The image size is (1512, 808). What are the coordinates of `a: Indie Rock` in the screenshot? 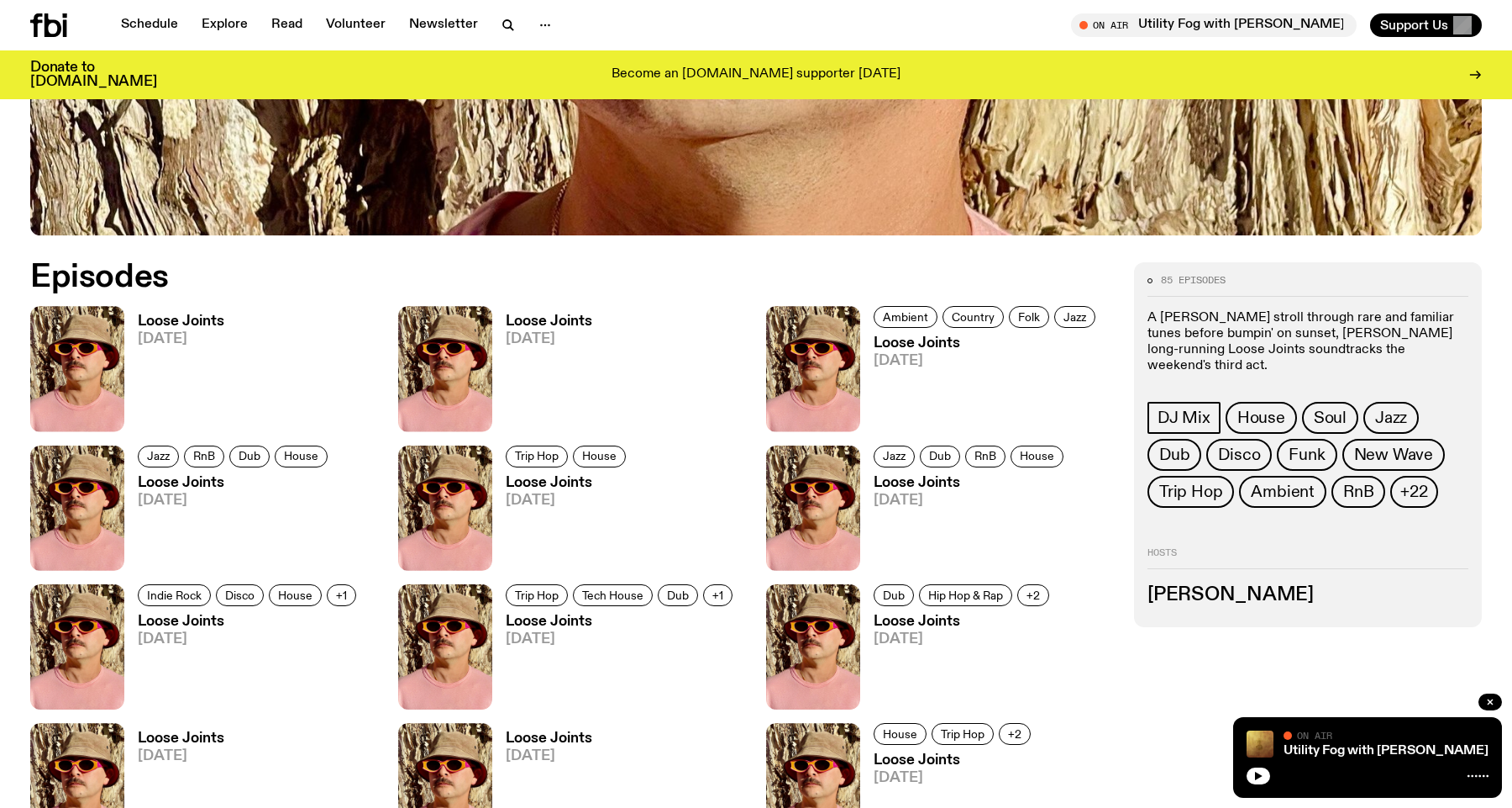 It's located at (174, 595).